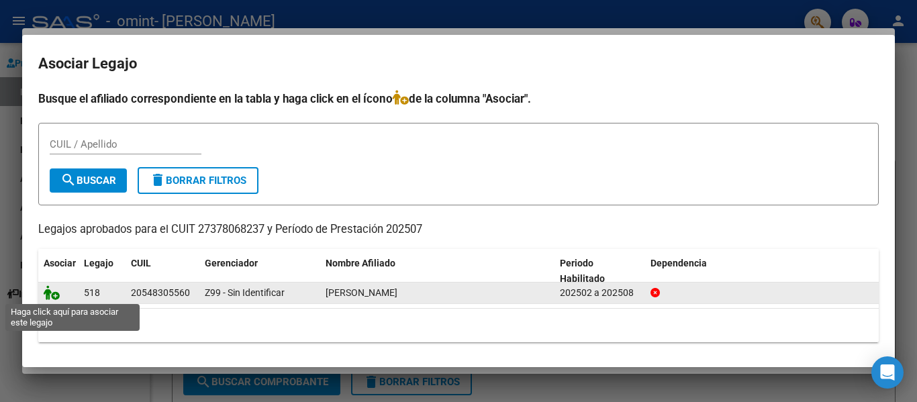 Image resolution: width=917 pixels, height=402 pixels. Describe the element at coordinates (599, 293) in the screenshot. I see `div: 202502 a 202508` at that location.